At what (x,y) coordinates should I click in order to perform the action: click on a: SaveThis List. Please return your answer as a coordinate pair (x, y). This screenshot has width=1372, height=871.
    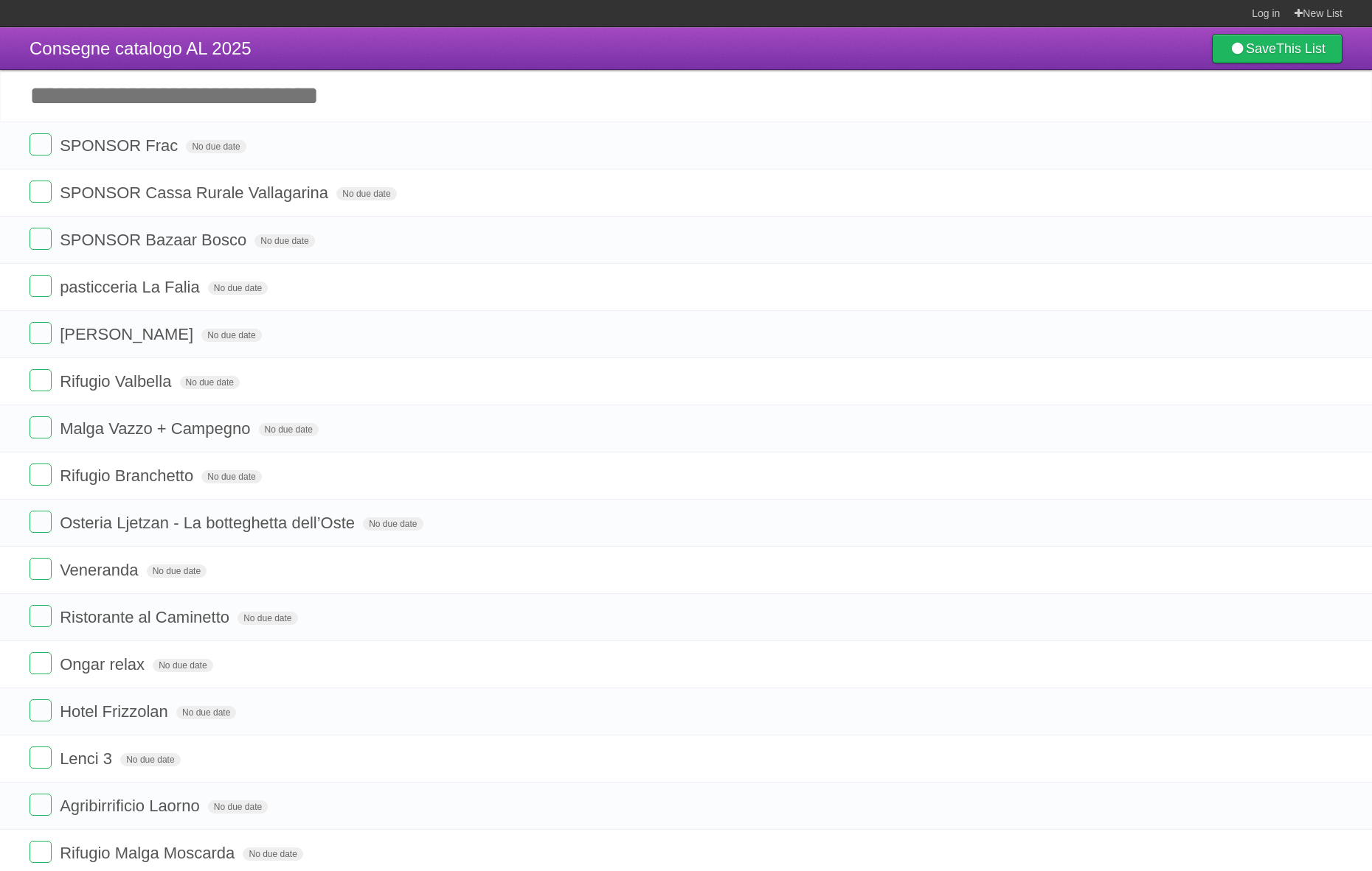
    Looking at the image, I should click on (1277, 49).